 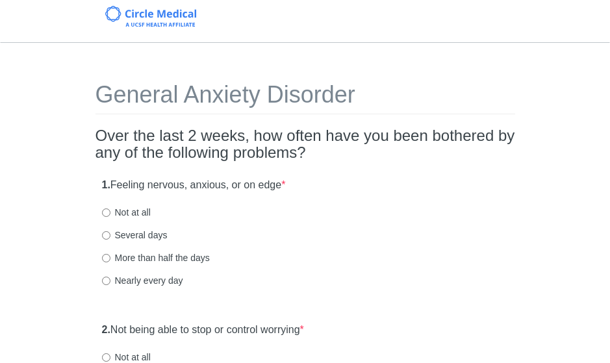 I want to click on h2: Over the last 2 weeks, how often have you been bothered by any of the following problems?, so click(x=305, y=144).